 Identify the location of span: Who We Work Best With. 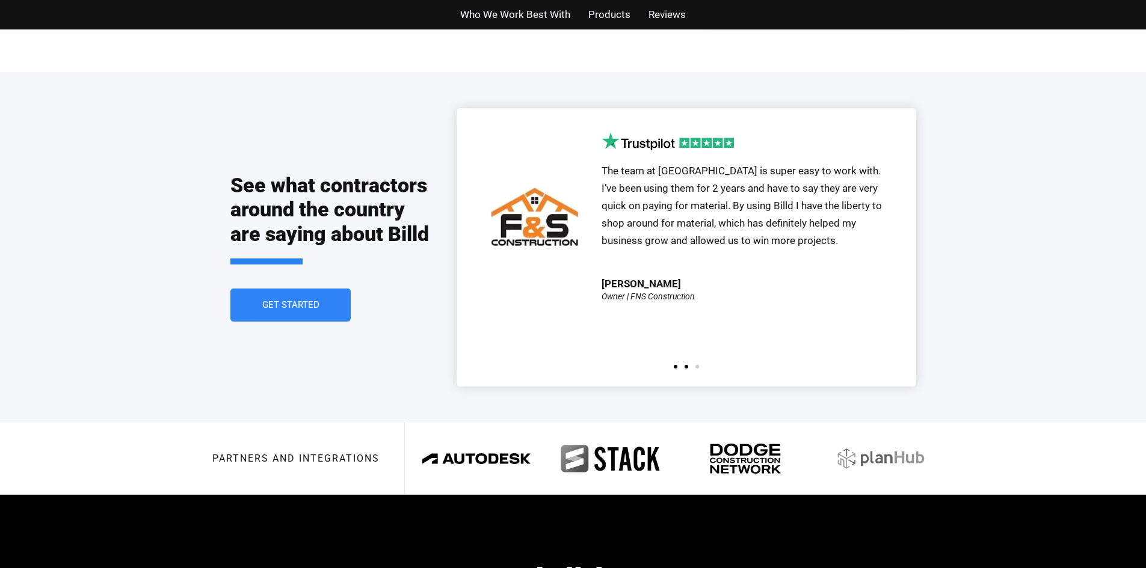
(515, 14).